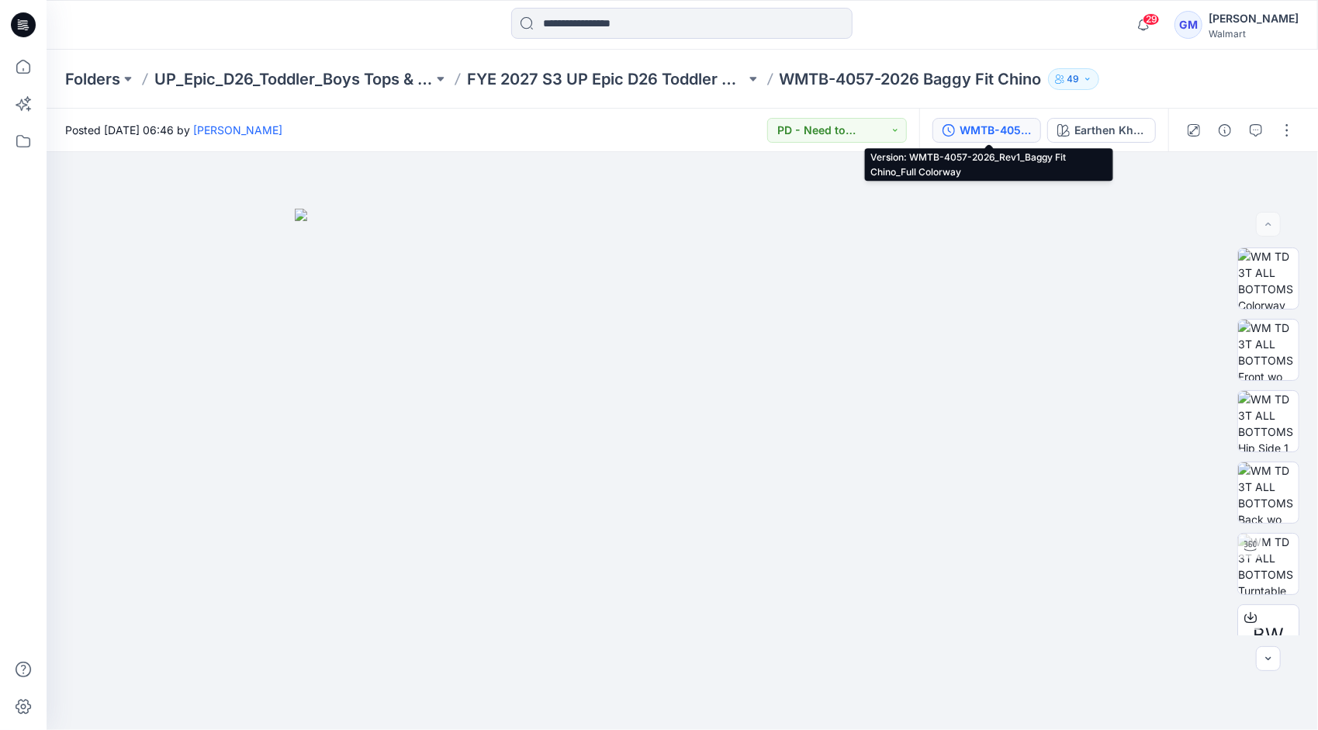 The image size is (1318, 730). Describe the element at coordinates (1074, 79) in the screenshot. I see `button: 49` at that location.